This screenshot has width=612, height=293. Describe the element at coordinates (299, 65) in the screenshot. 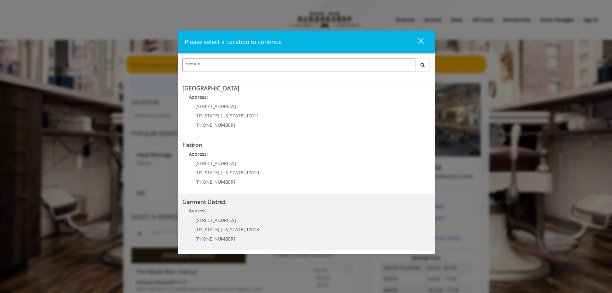

I see `input: Search Center` at that location.